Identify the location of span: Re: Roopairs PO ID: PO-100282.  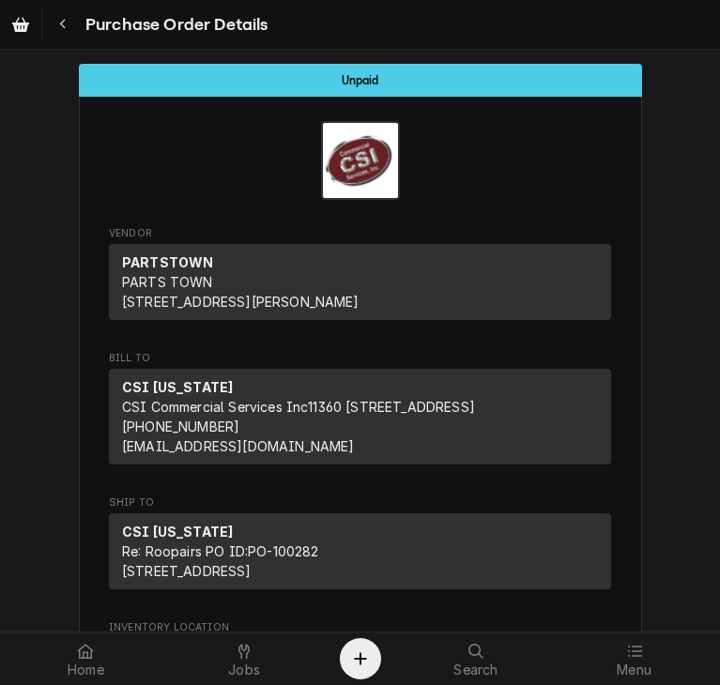
(221, 551).